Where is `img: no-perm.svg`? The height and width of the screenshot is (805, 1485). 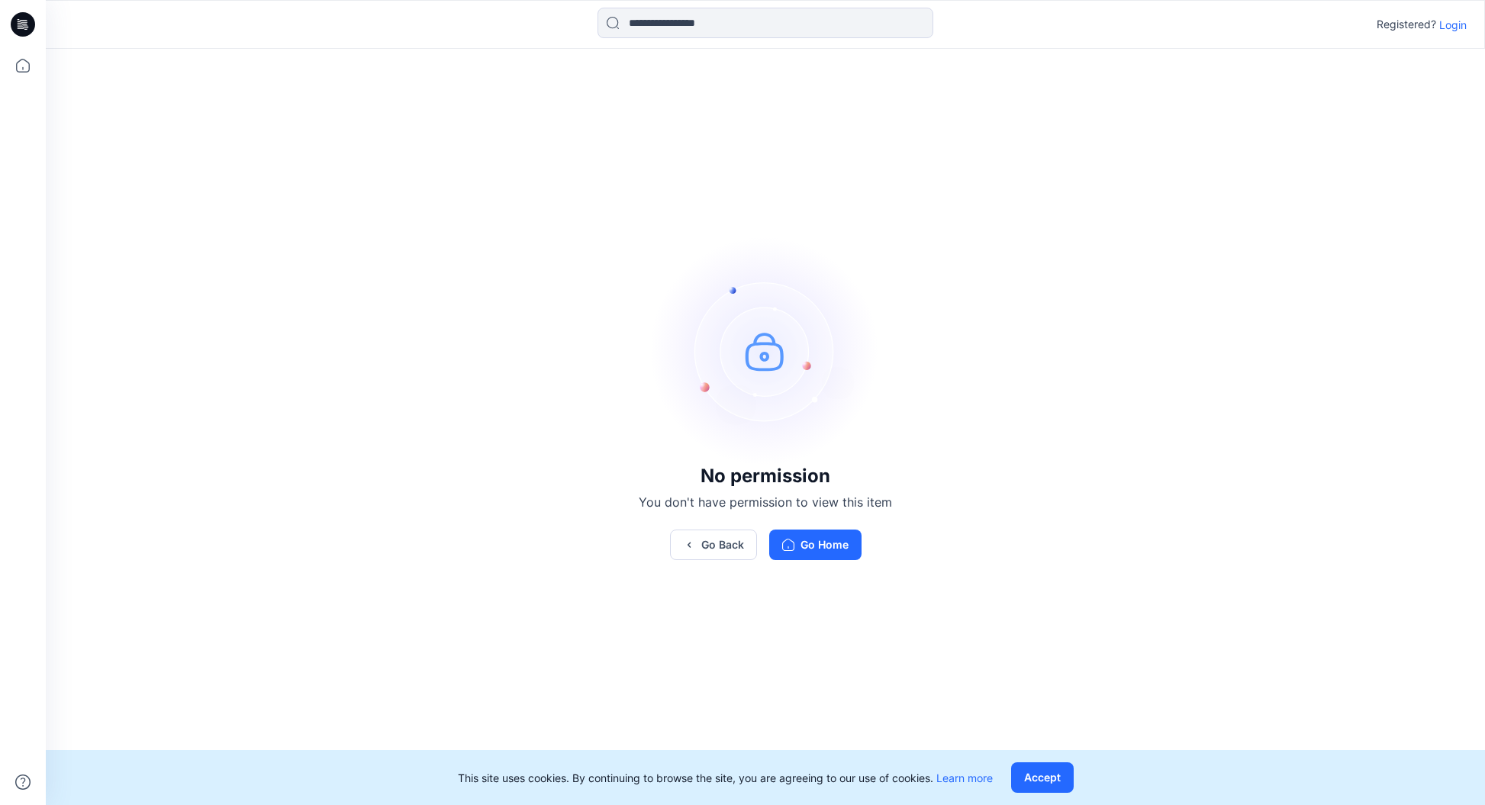
img: no-perm.svg is located at coordinates (766, 351).